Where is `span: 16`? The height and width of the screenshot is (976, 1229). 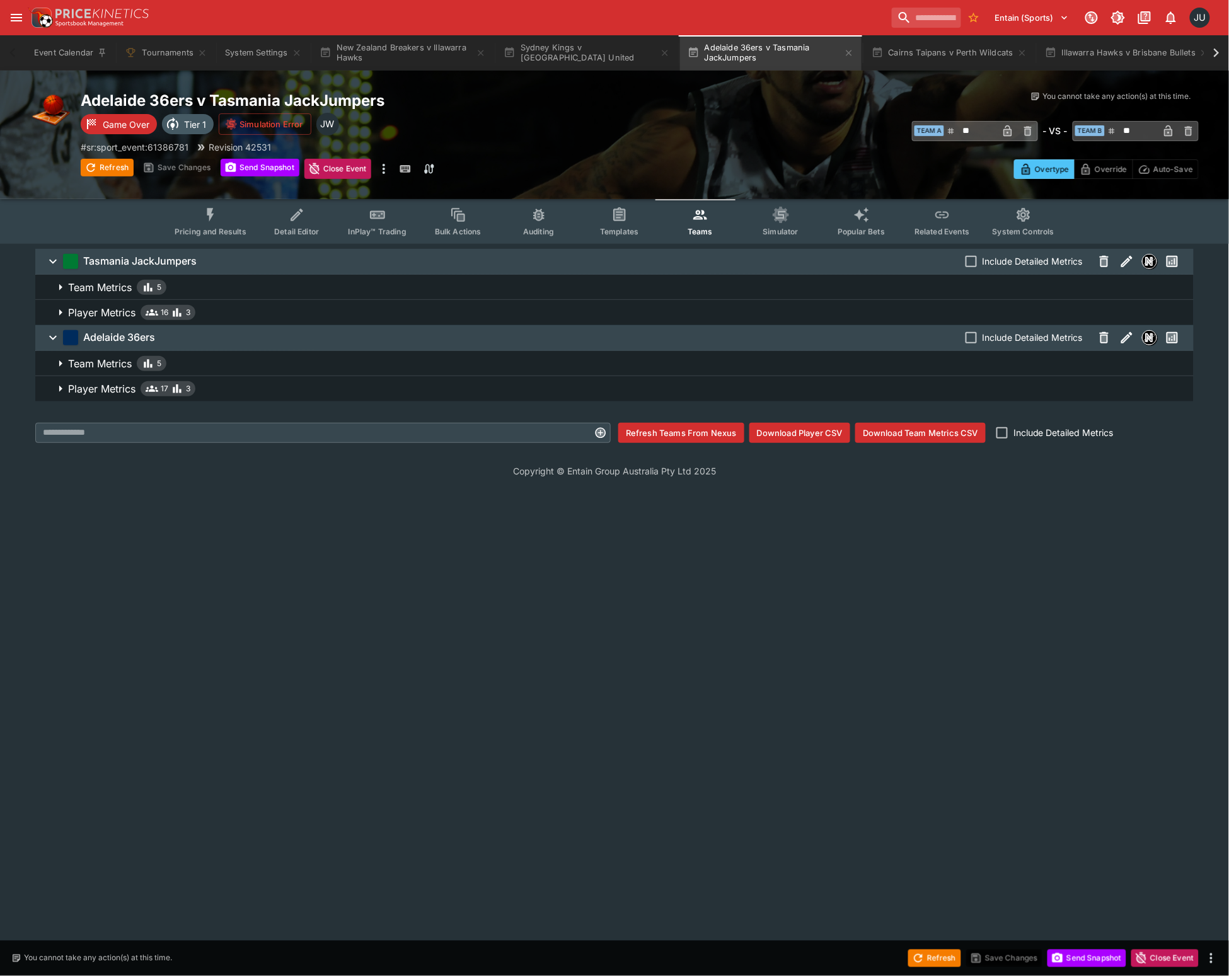 span: 16 is located at coordinates (164, 313).